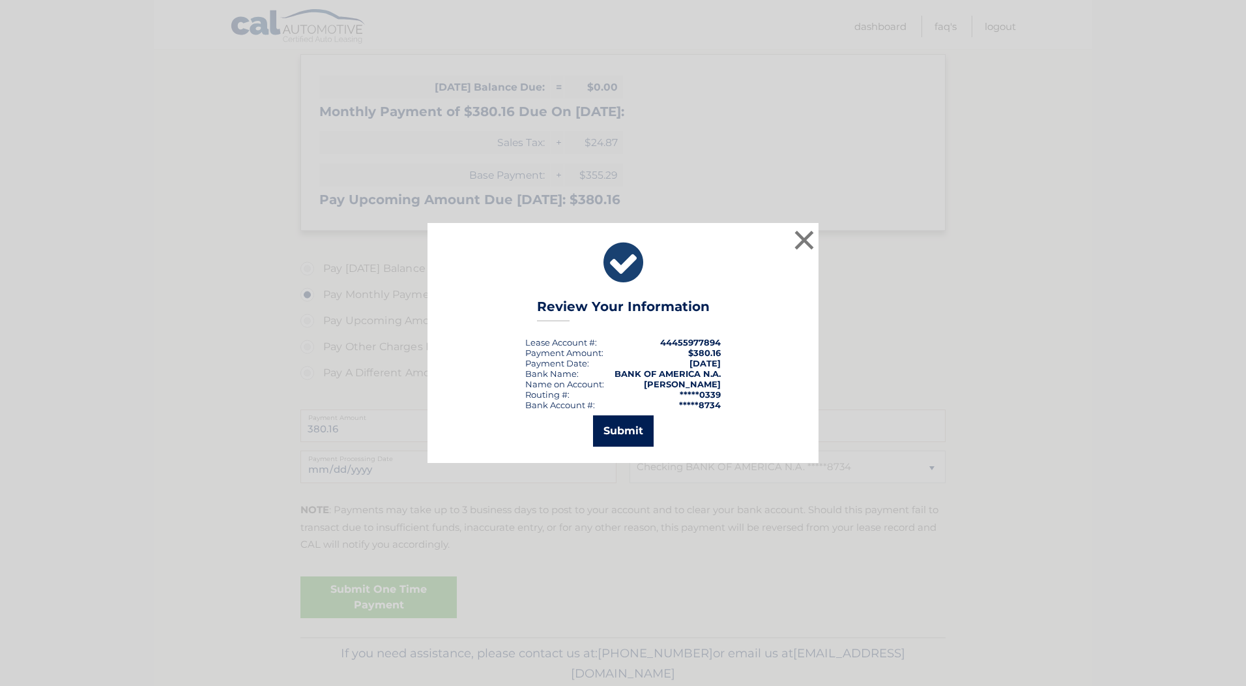 Image resolution: width=1246 pixels, height=686 pixels. What do you see at coordinates (623, 310) in the screenshot?
I see `h3: Review Your Information` at bounding box center [623, 310].